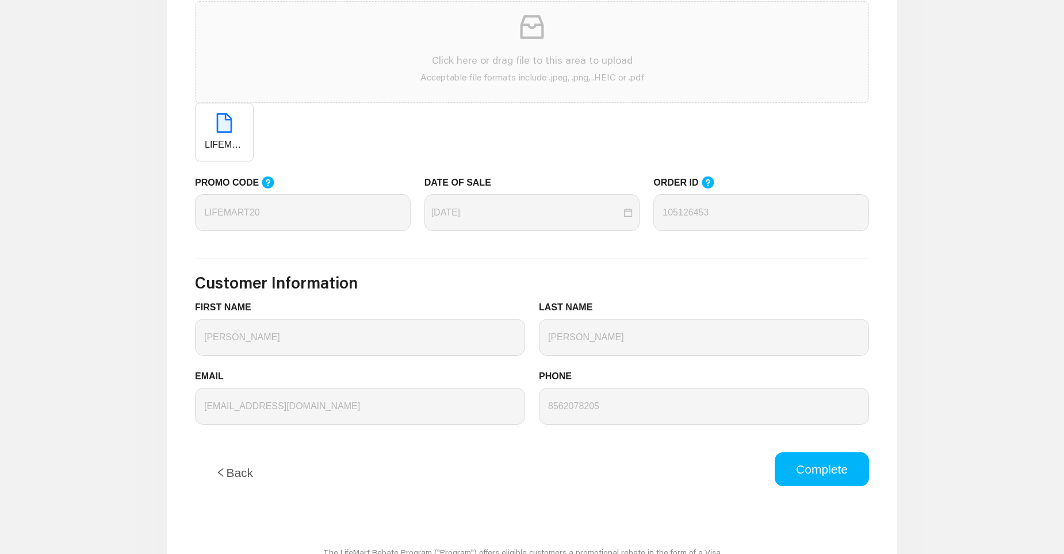 This screenshot has height=554, width=1064. What do you see at coordinates (532, 27) in the screenshot?
I see `span: inbox` at bounding box center [532, 27].